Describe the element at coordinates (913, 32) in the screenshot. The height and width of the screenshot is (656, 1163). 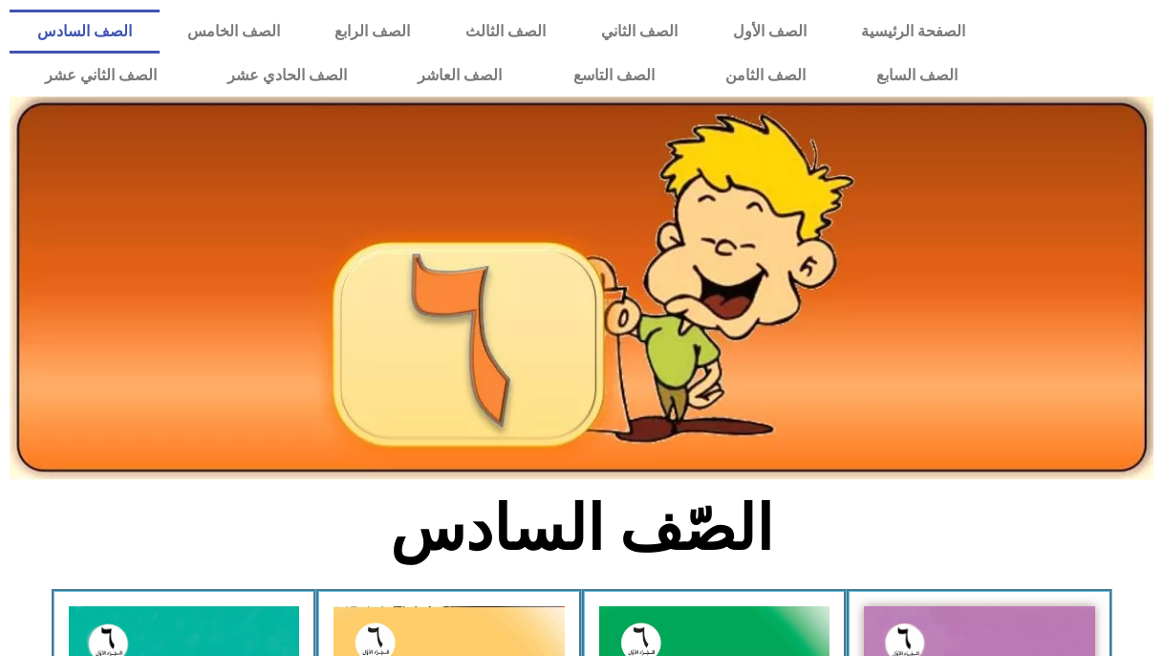
I see `a: الصفحة الرئيسية` at that location.